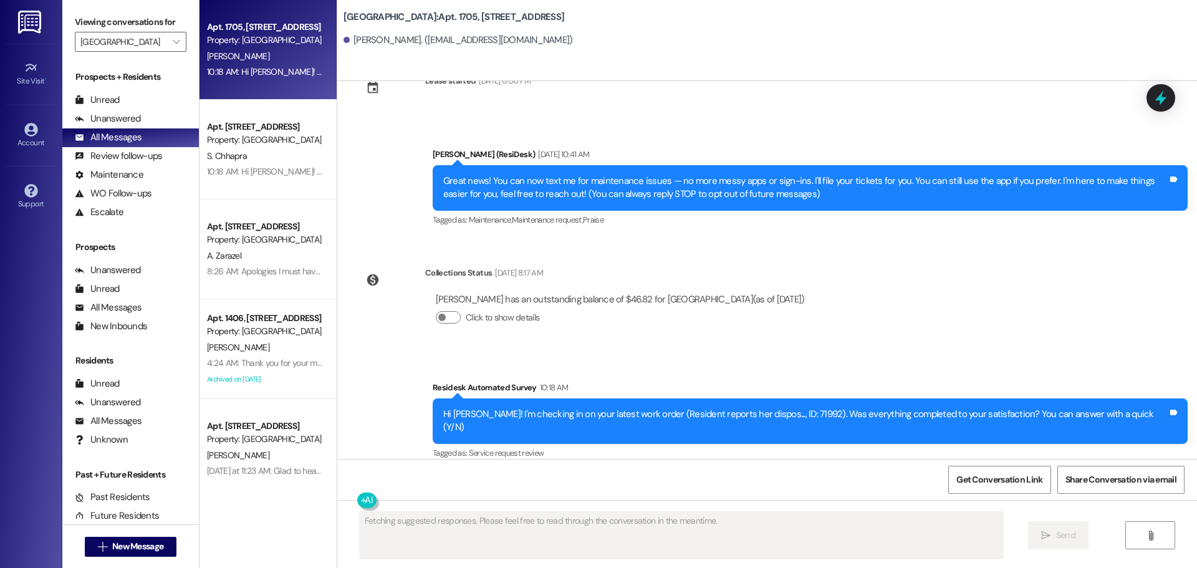 This screenshot has height=568, width=1197. Describe the element at coordinates (572, 363) in the screenshot. I see `div: 4:24 AM: Thank you for your message. Our offices are currently closed, but we will contact you wh...` at that location.